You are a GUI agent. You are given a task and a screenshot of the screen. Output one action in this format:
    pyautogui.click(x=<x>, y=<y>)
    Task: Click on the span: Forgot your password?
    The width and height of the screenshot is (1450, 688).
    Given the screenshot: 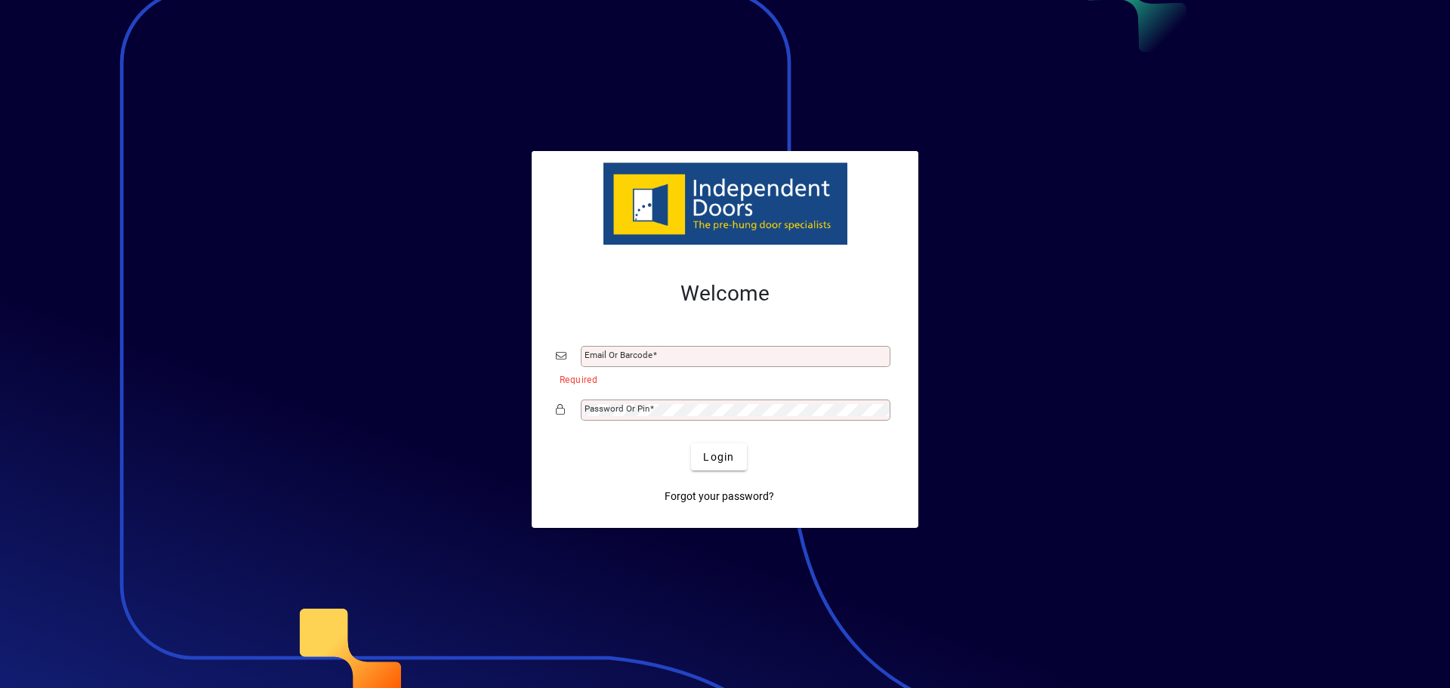 What is the action you would take?
    pyautogui.click(x=719, y=496)
    